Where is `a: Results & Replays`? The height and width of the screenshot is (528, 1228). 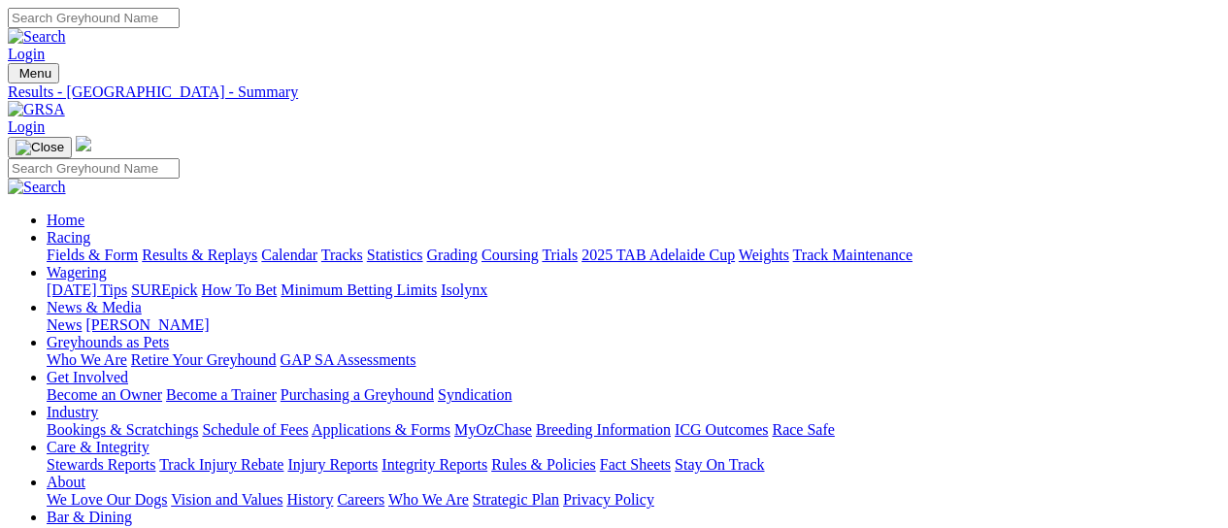 a: Results & Replays is located at coordinates (199, 254).